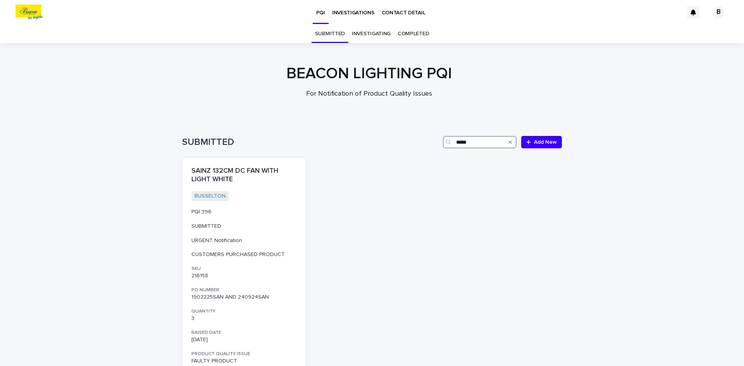  Describe the element at coordinates (244, 175) in the screenshot. I see `p: SAINZ 132CM DC FAN WITH LIGHT WHITE` at that location.